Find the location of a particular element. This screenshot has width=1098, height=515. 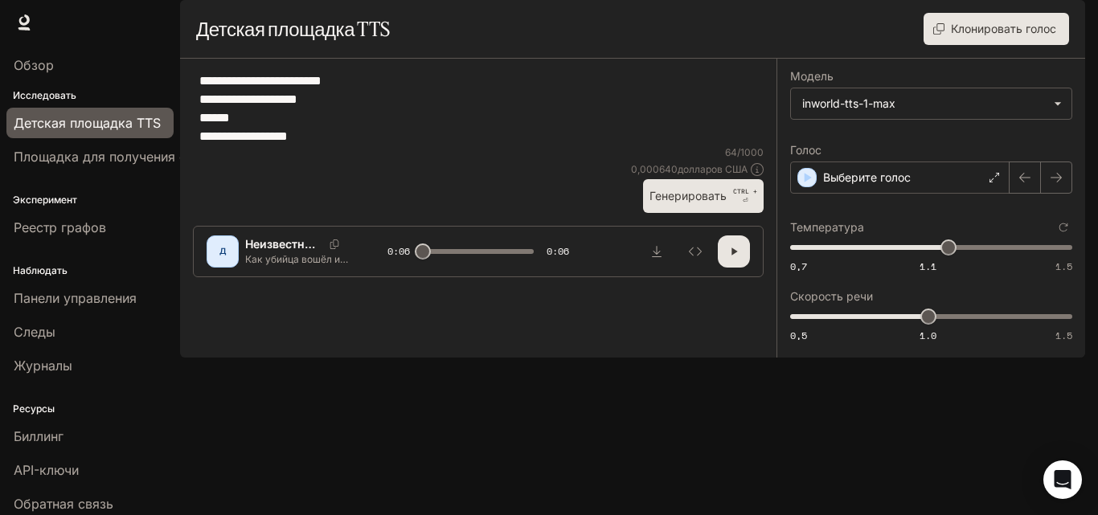

font: Генерировать is located at coordinates (688, 195).